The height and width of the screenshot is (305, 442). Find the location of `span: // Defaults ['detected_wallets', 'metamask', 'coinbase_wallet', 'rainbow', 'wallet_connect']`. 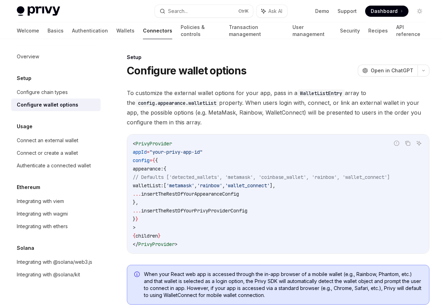

span: // Defaults ['detected_wallets', 'metamask', 'coinbase_wallet', 'rainbow', 'wallet_connect'] is located at coordinates (261, 177).